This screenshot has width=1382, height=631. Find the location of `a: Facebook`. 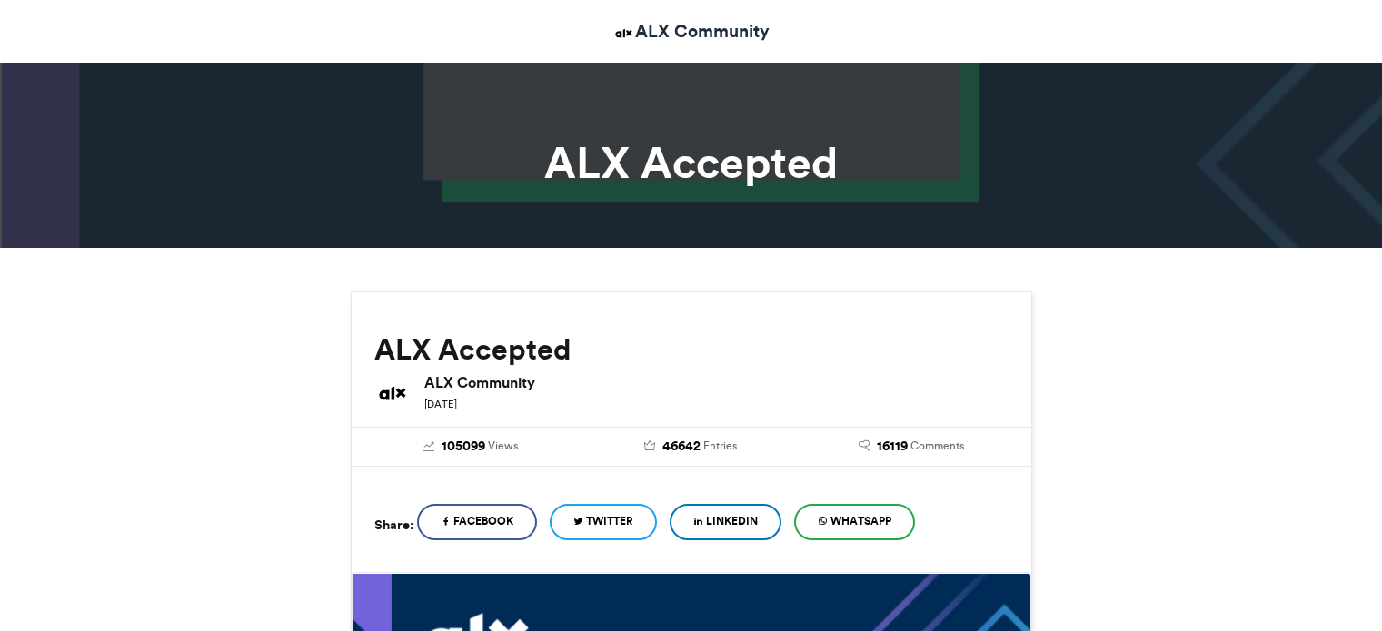

a: Facebook is located at coordinates (477, 522).